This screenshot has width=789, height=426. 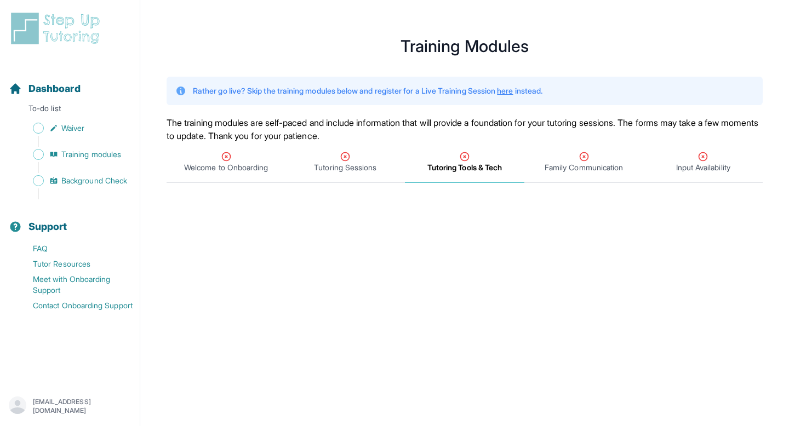 I want to click on a: Training modules, so click(x=74, y=154).